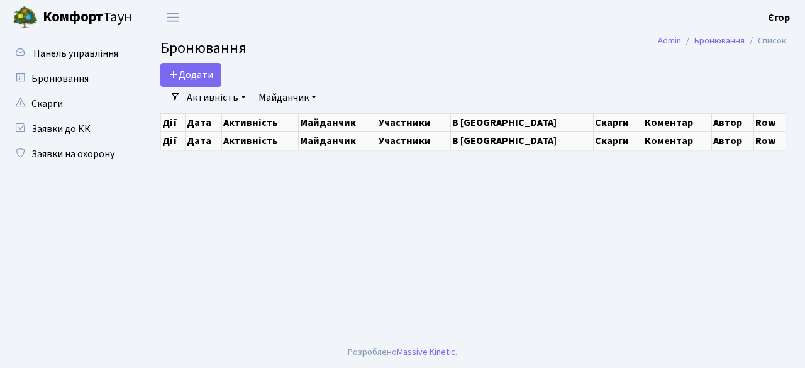 This screenshot has height=368, width=805. Describe the element at coordinates (779, 18) in the screenshot. I see `b: Єгор` at that location.